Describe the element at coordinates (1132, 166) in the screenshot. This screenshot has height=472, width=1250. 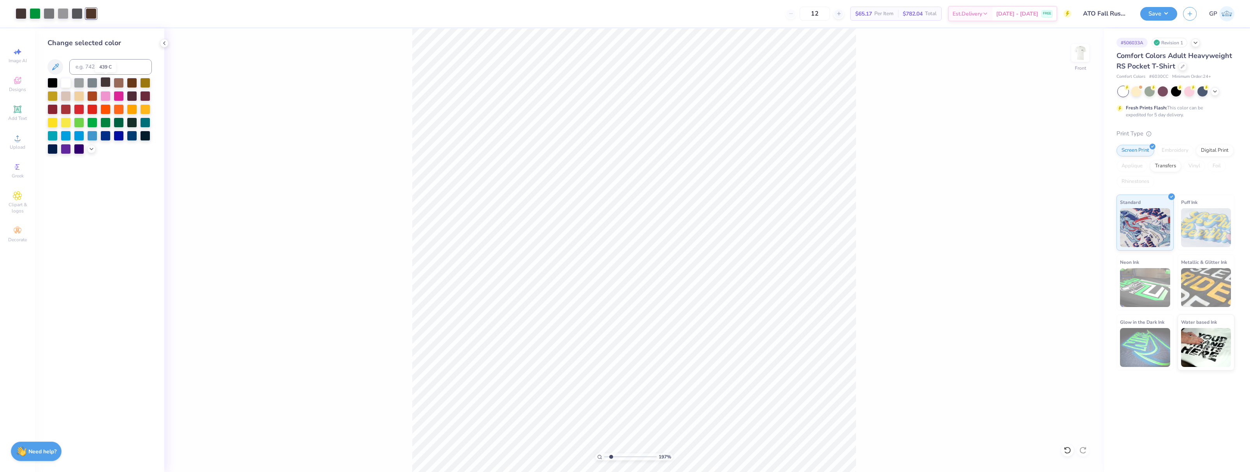
I see `div: Applique` at that location.